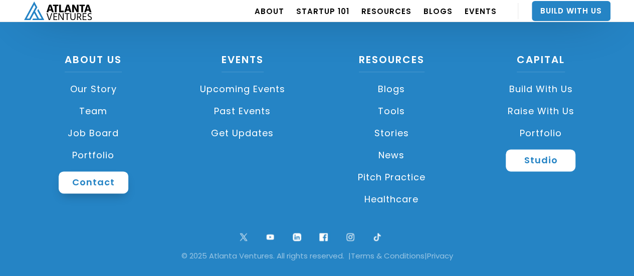 Image resolution: width=634 pixels, height=276 pixels. Describe the element at coordinates (243, 62) in the screenshot. I see `a: Events` at that location.